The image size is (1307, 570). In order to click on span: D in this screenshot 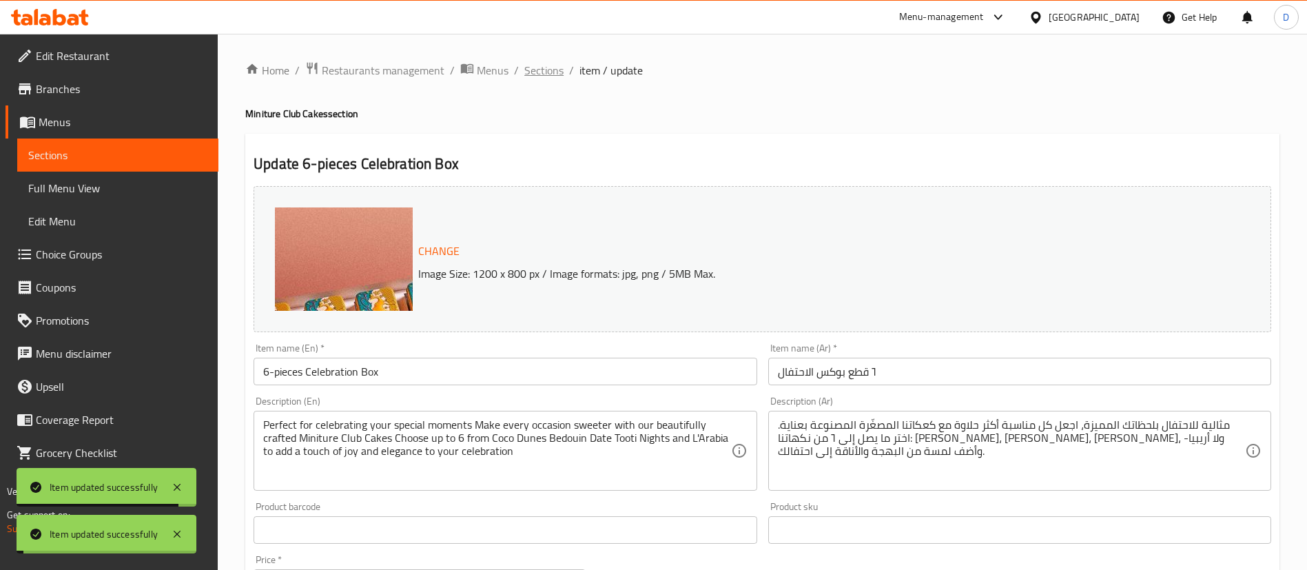, I will do `click(1285, 17)`.